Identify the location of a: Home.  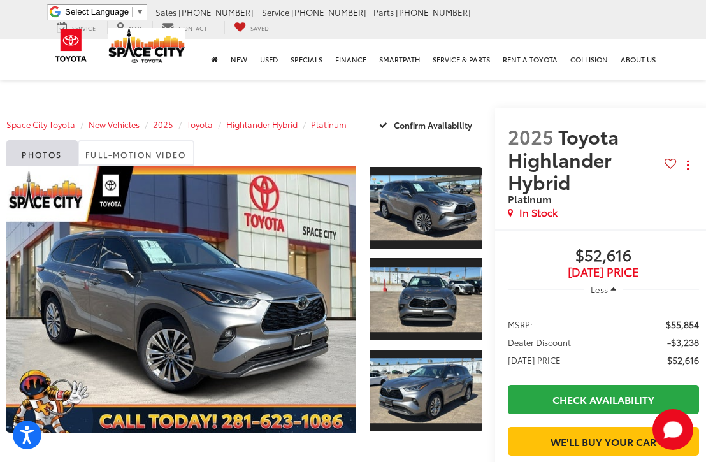
(215, 59).